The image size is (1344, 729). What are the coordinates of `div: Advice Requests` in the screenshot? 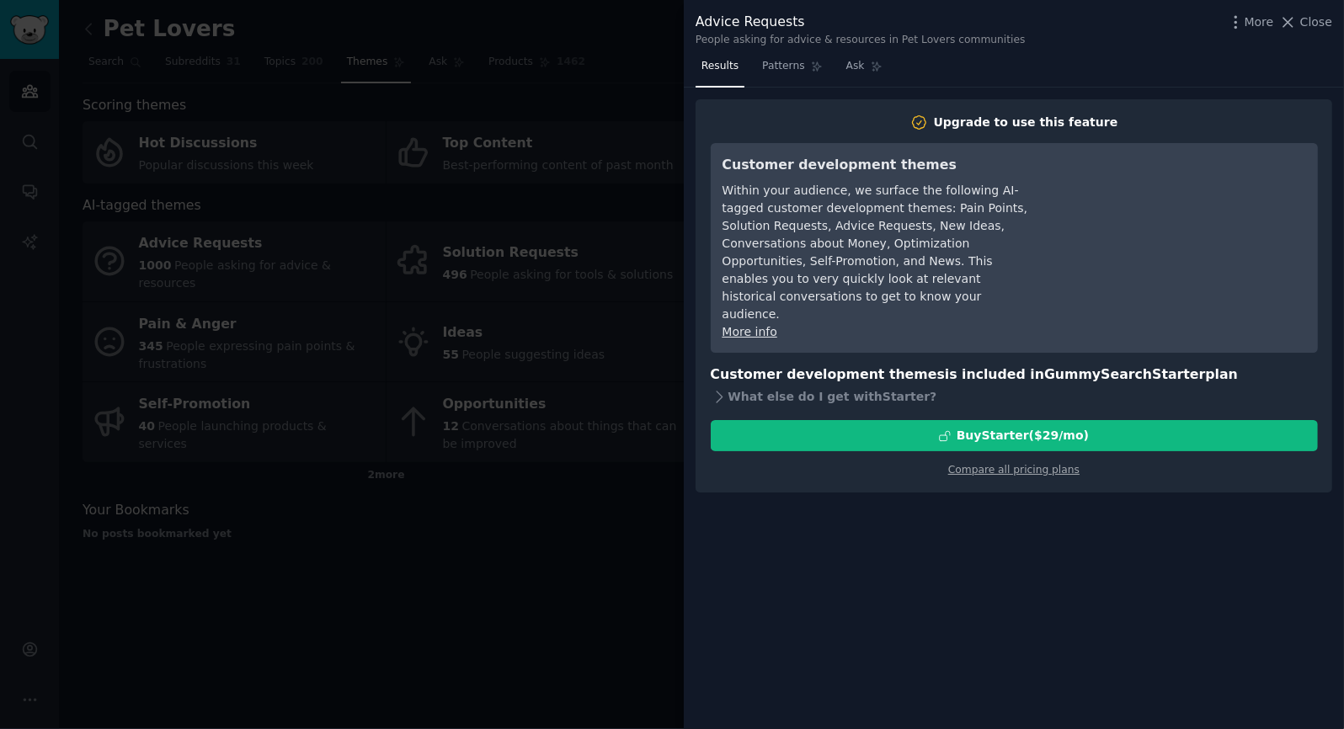 It's located at (860, 22).